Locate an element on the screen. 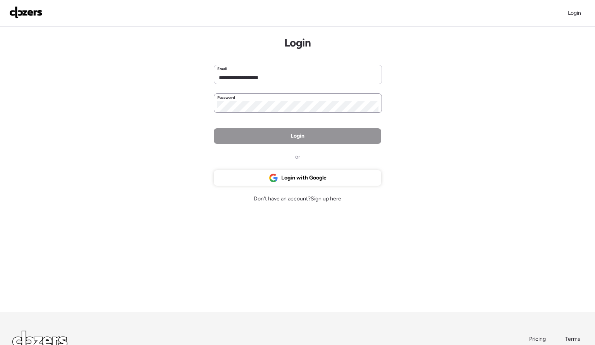 Image resolution: width=595 pixels, height=345 pixels. span: Sign up here is located at coordinates (326, 198).